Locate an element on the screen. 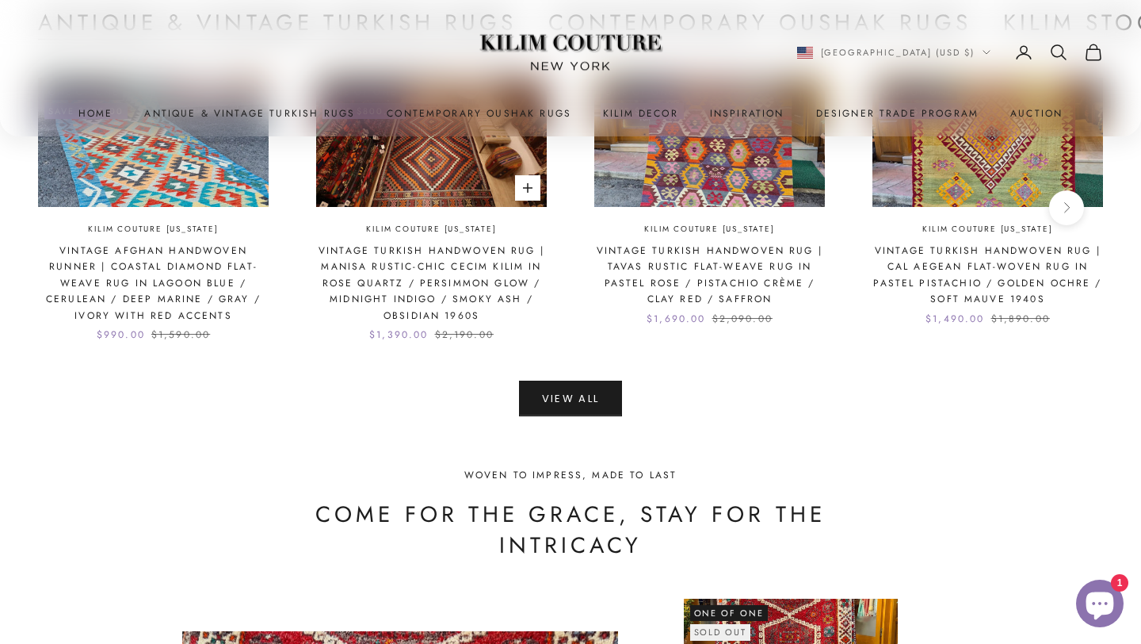 The height and width of the screenshot is (644, 1141). a: Vintage Turkish Handwoven Rug | Tavas Rustic Flat-Weave Rug in Pastel Rose / Pistachio Crème / Cl... is located at coordinates (709, 275).